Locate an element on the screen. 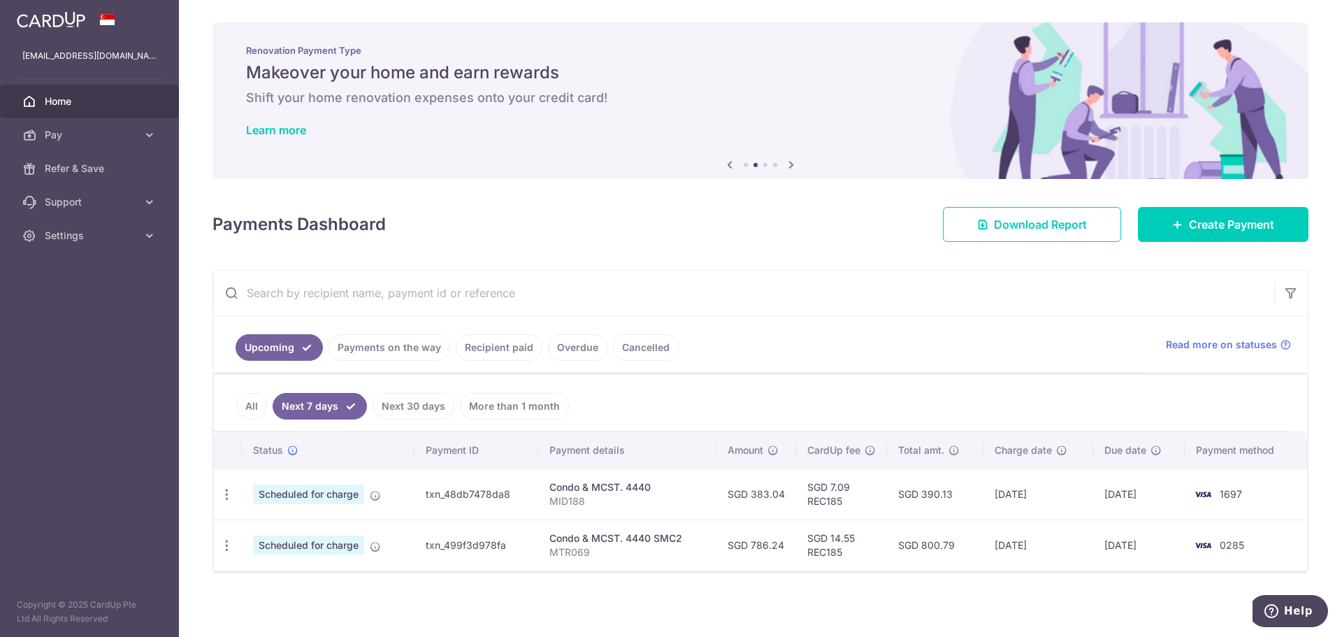  th: Payment method is located at coordinates (1246, 450).